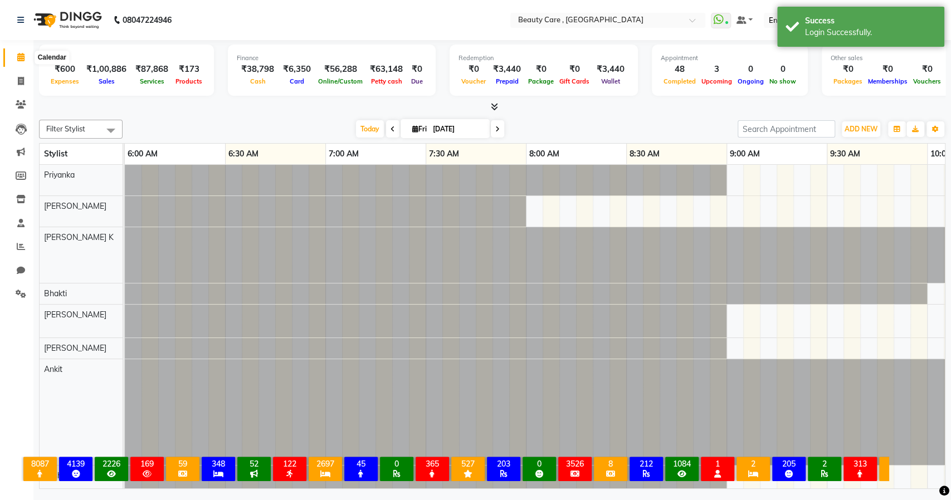 This screenshot has height=500, width=951. What do you see at coordinates (871, 21) in the screenshot?
I see `div: Success` at bounding box center [871, 21].